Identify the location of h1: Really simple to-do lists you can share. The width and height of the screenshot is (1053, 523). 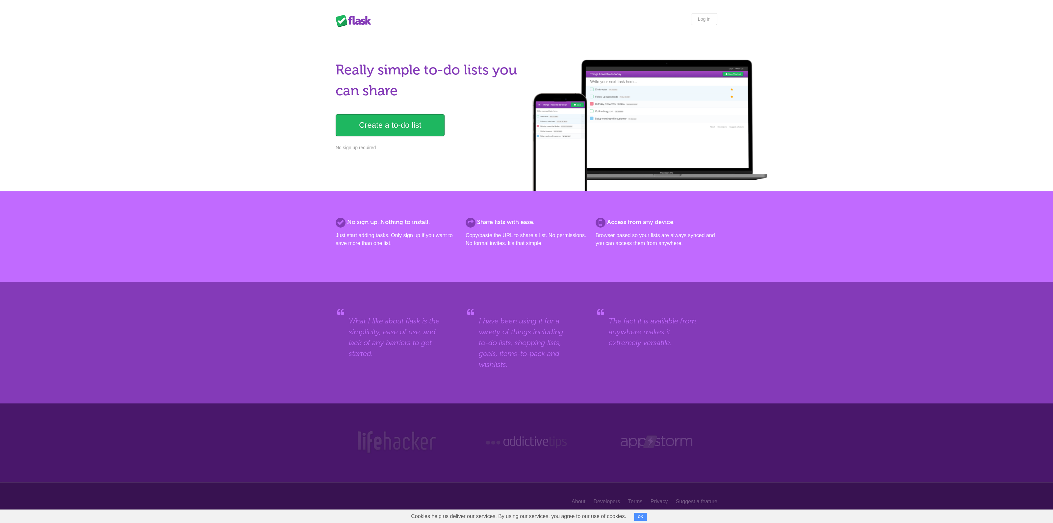
(429, 80).